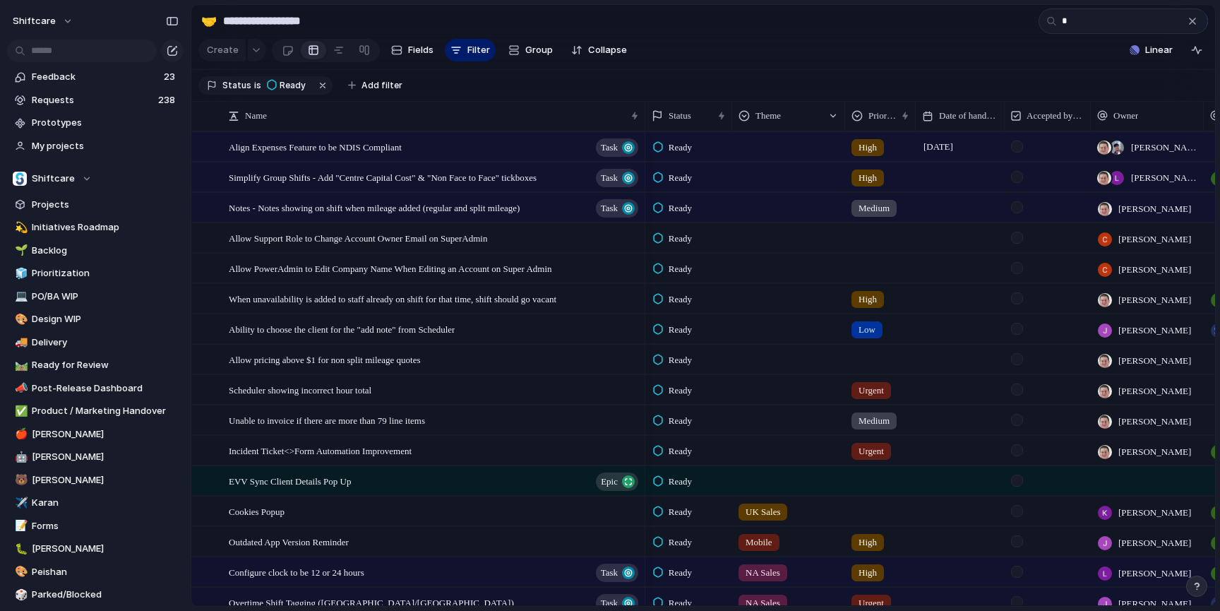  Describe the element at coordinates (680, 116) in the screenshot. I see `span: Status` at that location.